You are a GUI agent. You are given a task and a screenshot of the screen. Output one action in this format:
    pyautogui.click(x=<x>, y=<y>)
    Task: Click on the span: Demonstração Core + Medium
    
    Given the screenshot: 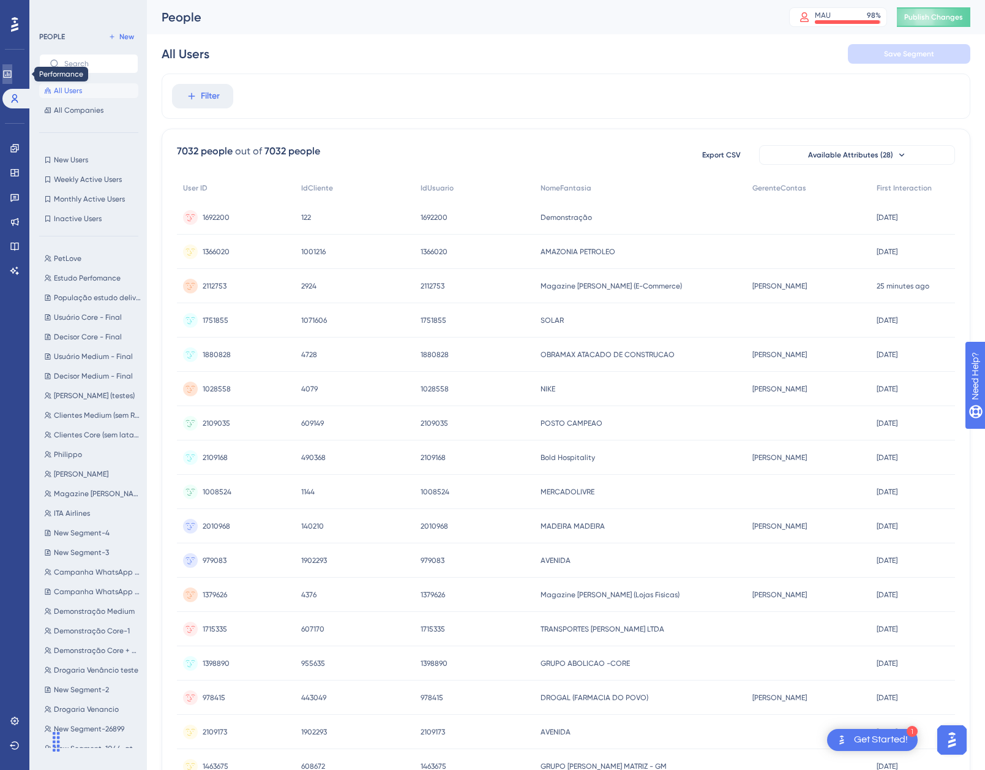 What is the action you would take?
    pyautogui.click(x=97, y=650)
    